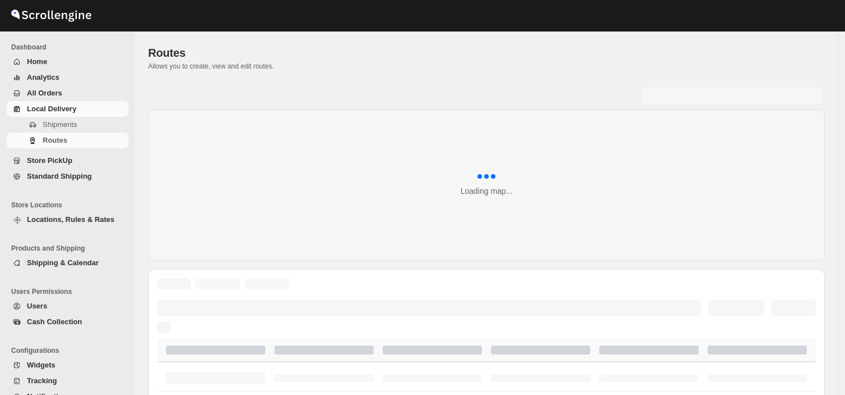  Describe the element at coordinates (67, 219) in the screenshot. I see `button: Locations, Rules & Rates` at that location.